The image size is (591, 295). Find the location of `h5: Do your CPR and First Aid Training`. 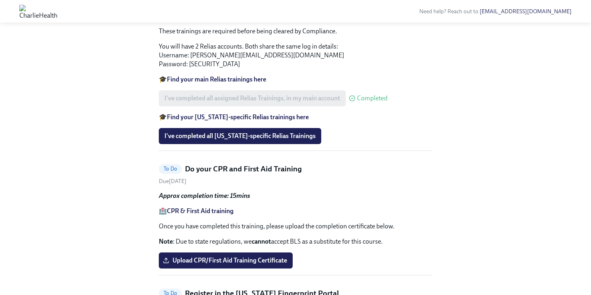

h5: Do your CPR and First Aid Training is located at coordinates (243, 169).